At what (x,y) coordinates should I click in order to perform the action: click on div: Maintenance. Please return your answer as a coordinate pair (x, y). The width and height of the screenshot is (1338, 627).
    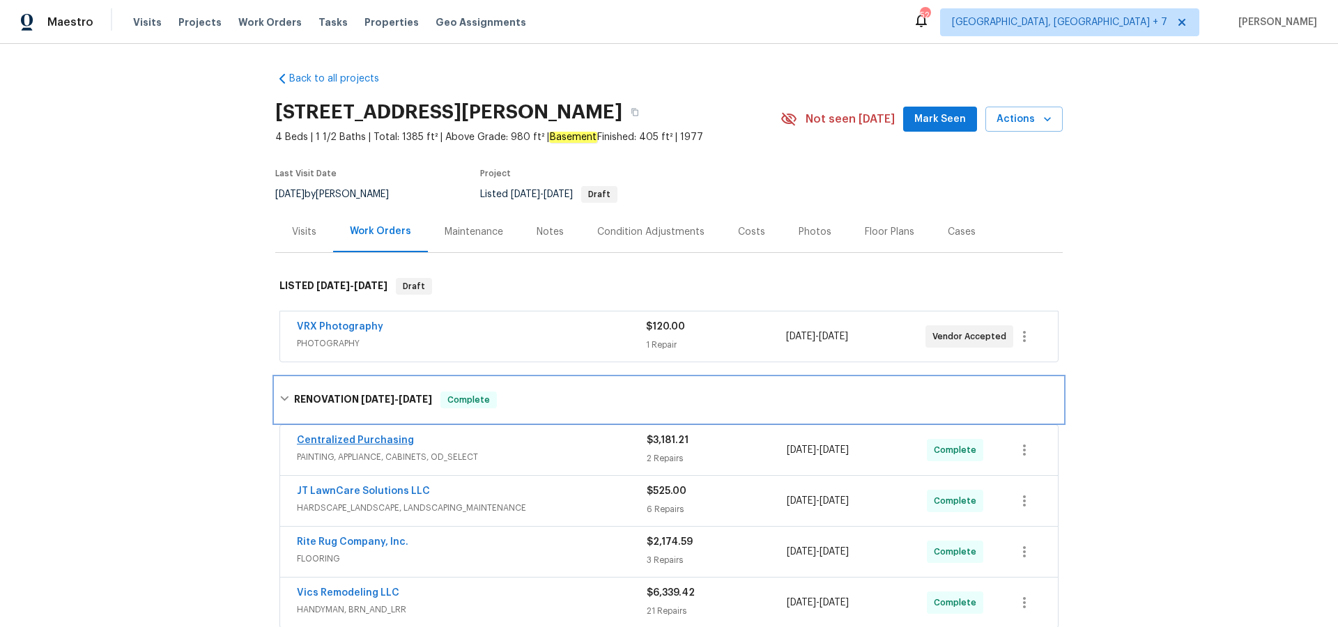
    Looking at the image, I should click on (474, 232).